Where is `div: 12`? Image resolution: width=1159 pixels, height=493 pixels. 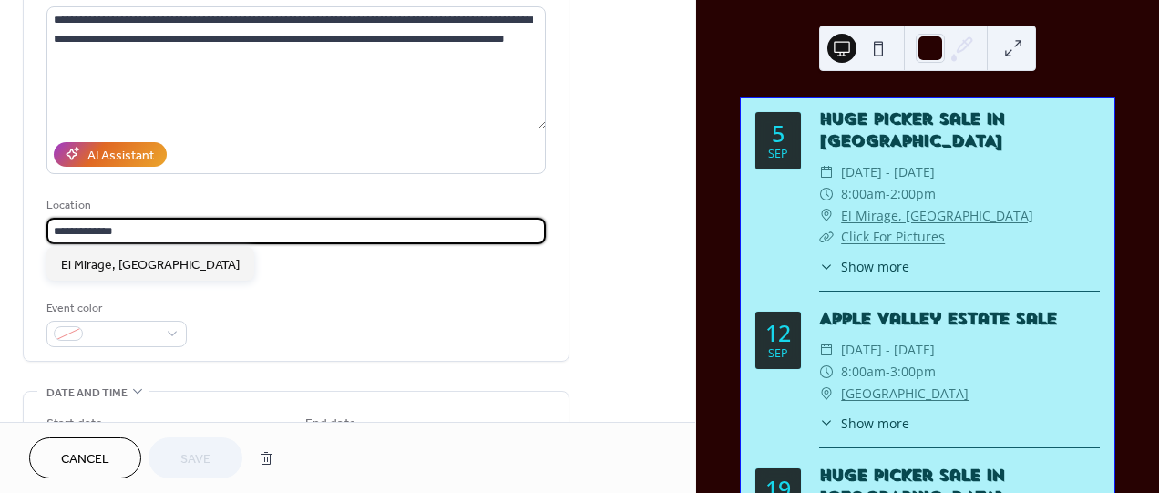 div: 12 is located at coordinates (778, 333).